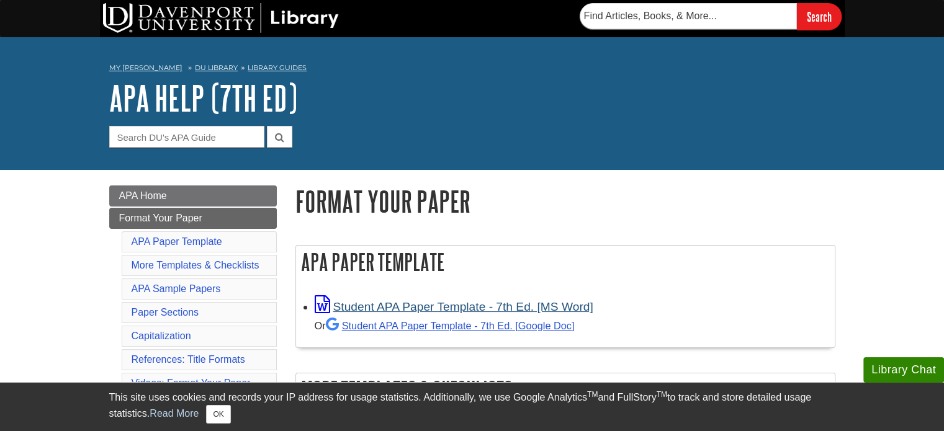 The width and height of the screenshot is (944, 431). What do you see at coordinates (187, 136) in the screenshot?
I see `input: Search DU's APA Guide` at bounding box center [187, 136].